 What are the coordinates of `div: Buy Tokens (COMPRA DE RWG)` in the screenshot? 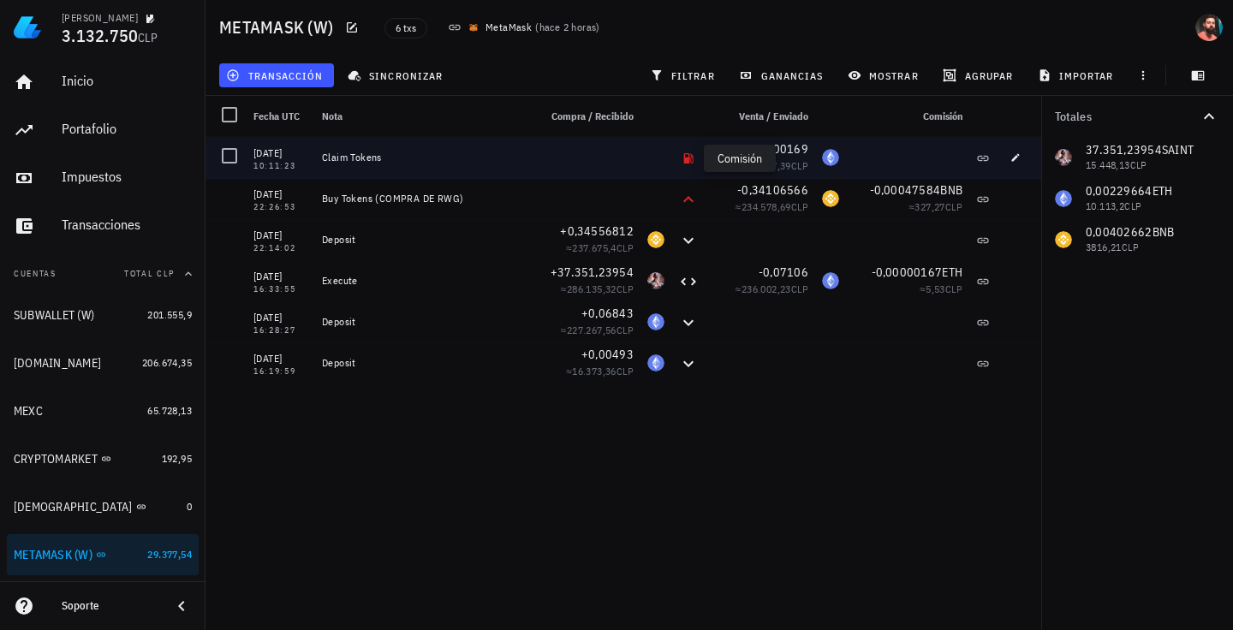 It's located at (423, 199).